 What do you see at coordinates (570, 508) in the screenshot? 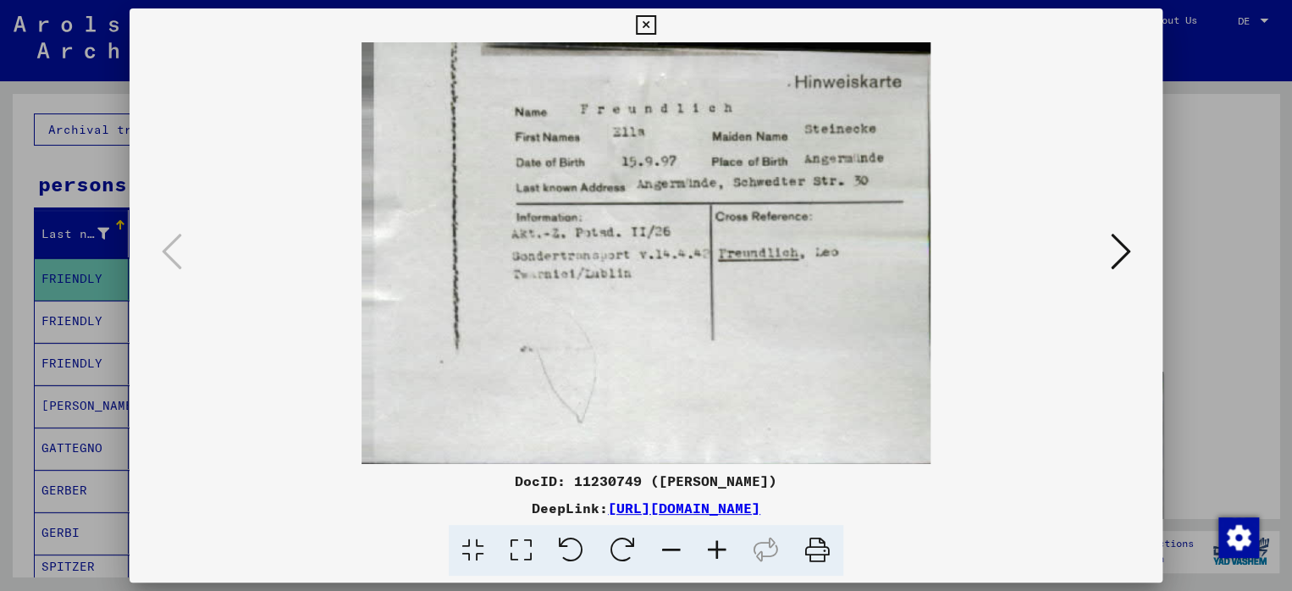
I see `font: DeepLink:` at bounding box center [570, 508].